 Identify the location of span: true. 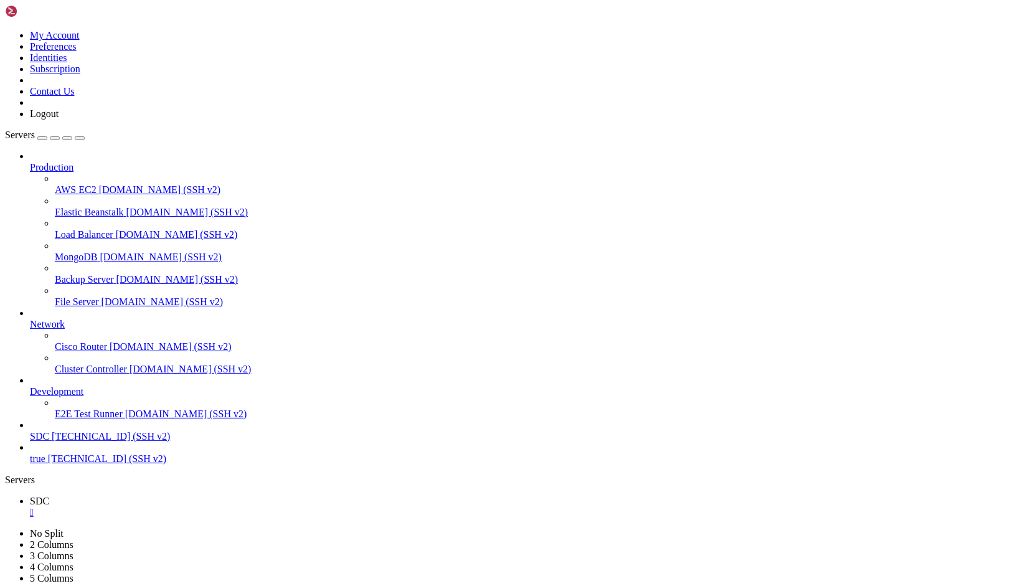
(37, 458).